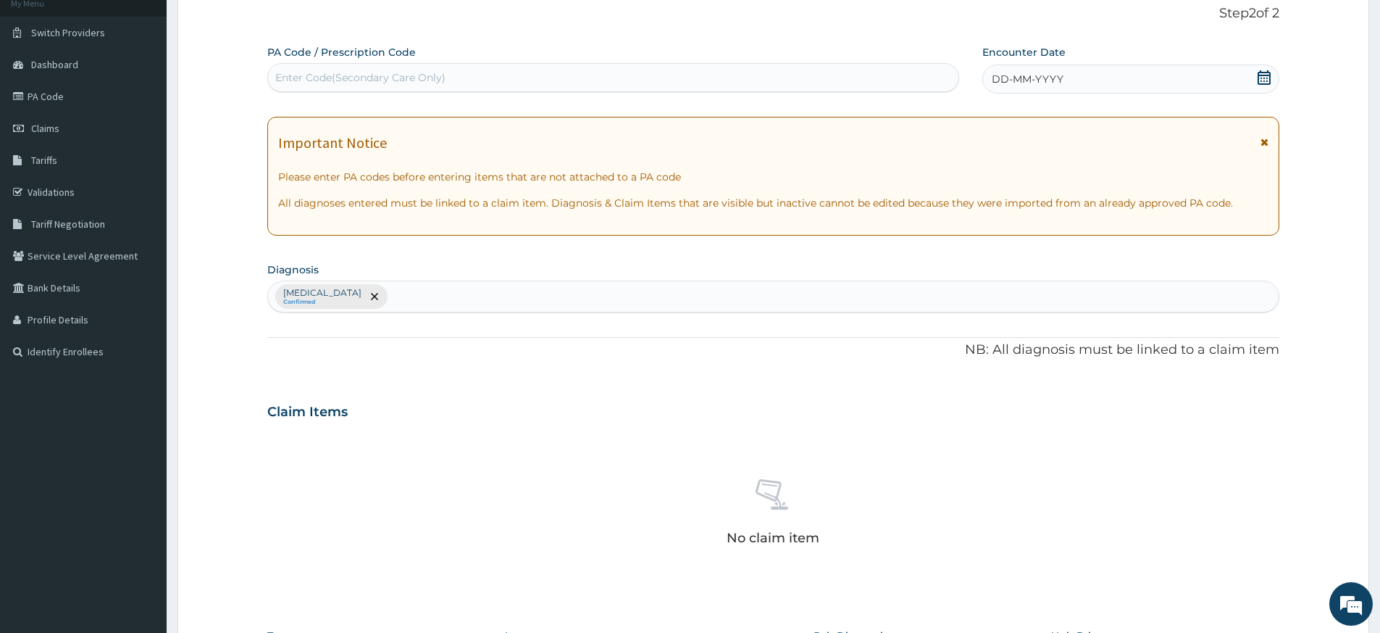 The image size is (1380, 633). What do you see at coordinates (1024, 52) in the screenshot?
I see `label: Encounter Date` at bounding box center [1024, 52].